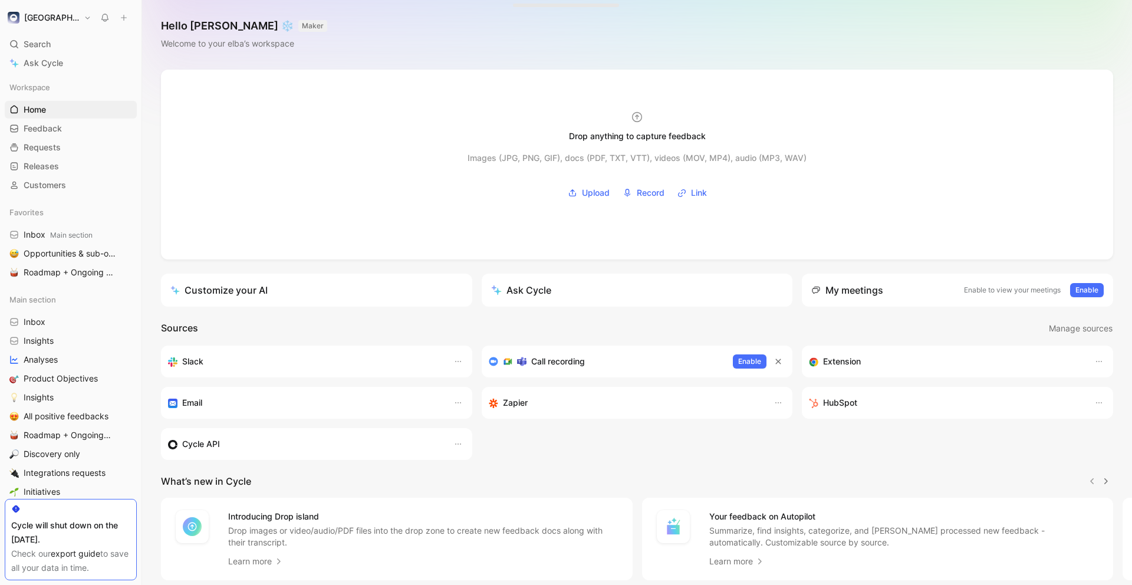 This screenshot has width=1132, height=585. I want to click on span: Initiatives, so click(42, 492).